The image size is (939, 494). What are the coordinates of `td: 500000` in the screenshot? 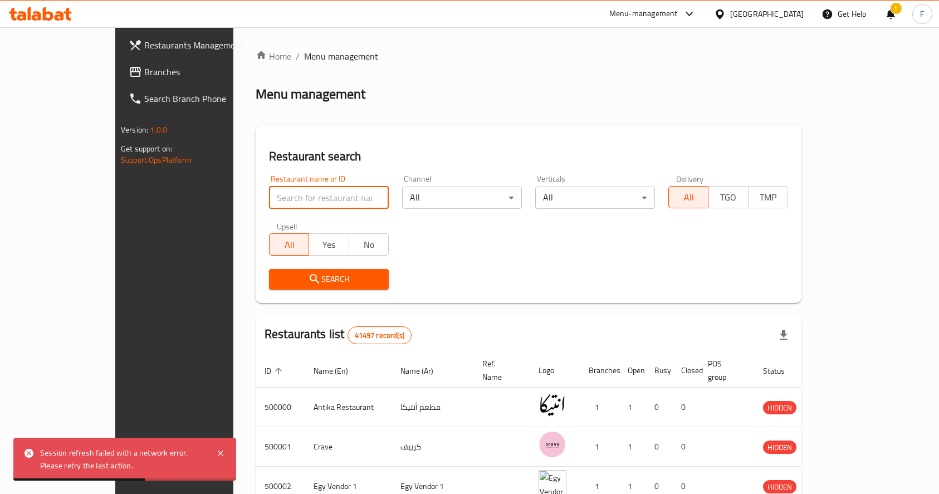 It's located at (280, 407).